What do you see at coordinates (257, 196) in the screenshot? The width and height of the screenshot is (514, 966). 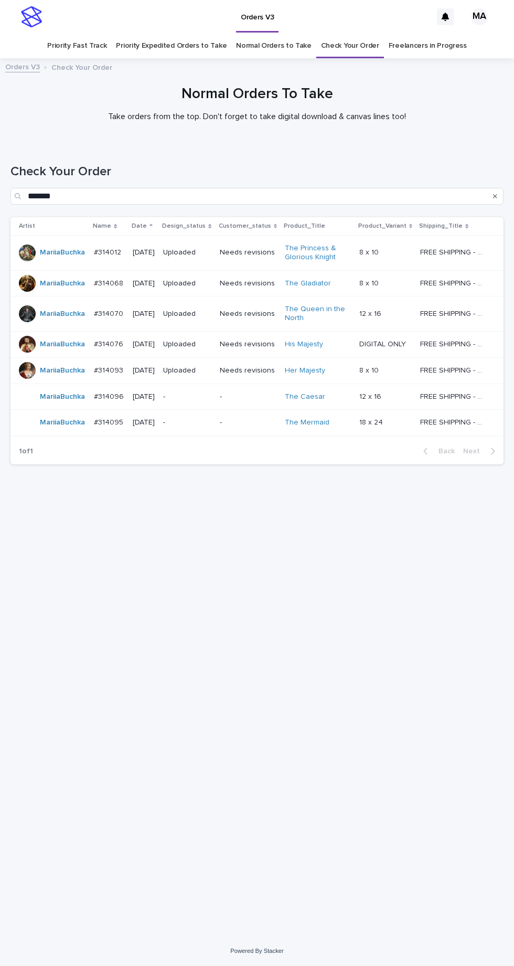 I see `div: Search` at bounding box center [257, 196].